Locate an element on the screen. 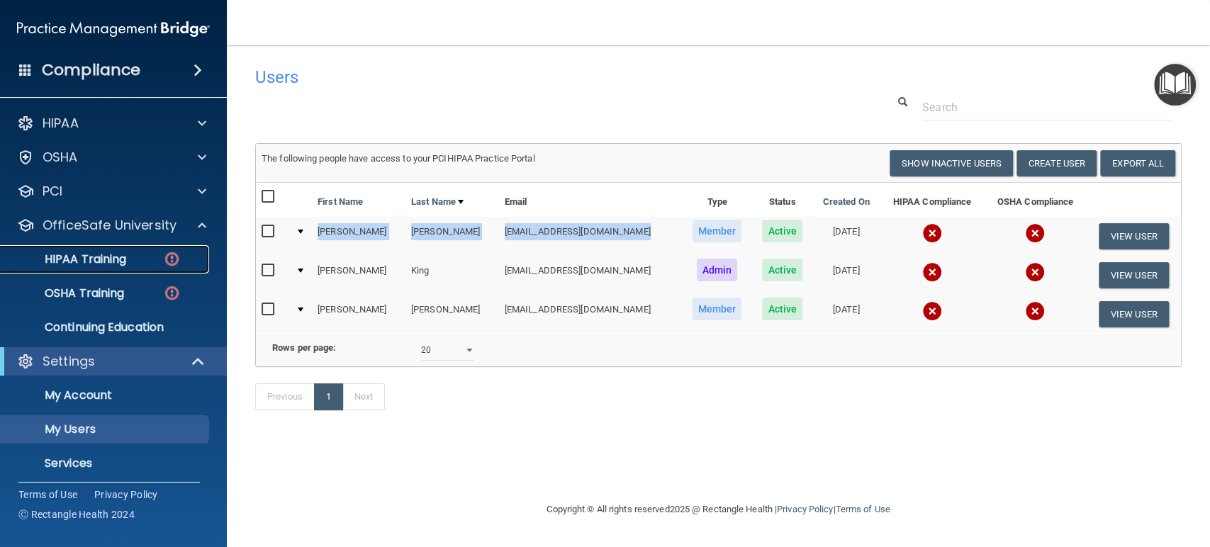  b: Rows per page: is located at coordinates (304, 347).